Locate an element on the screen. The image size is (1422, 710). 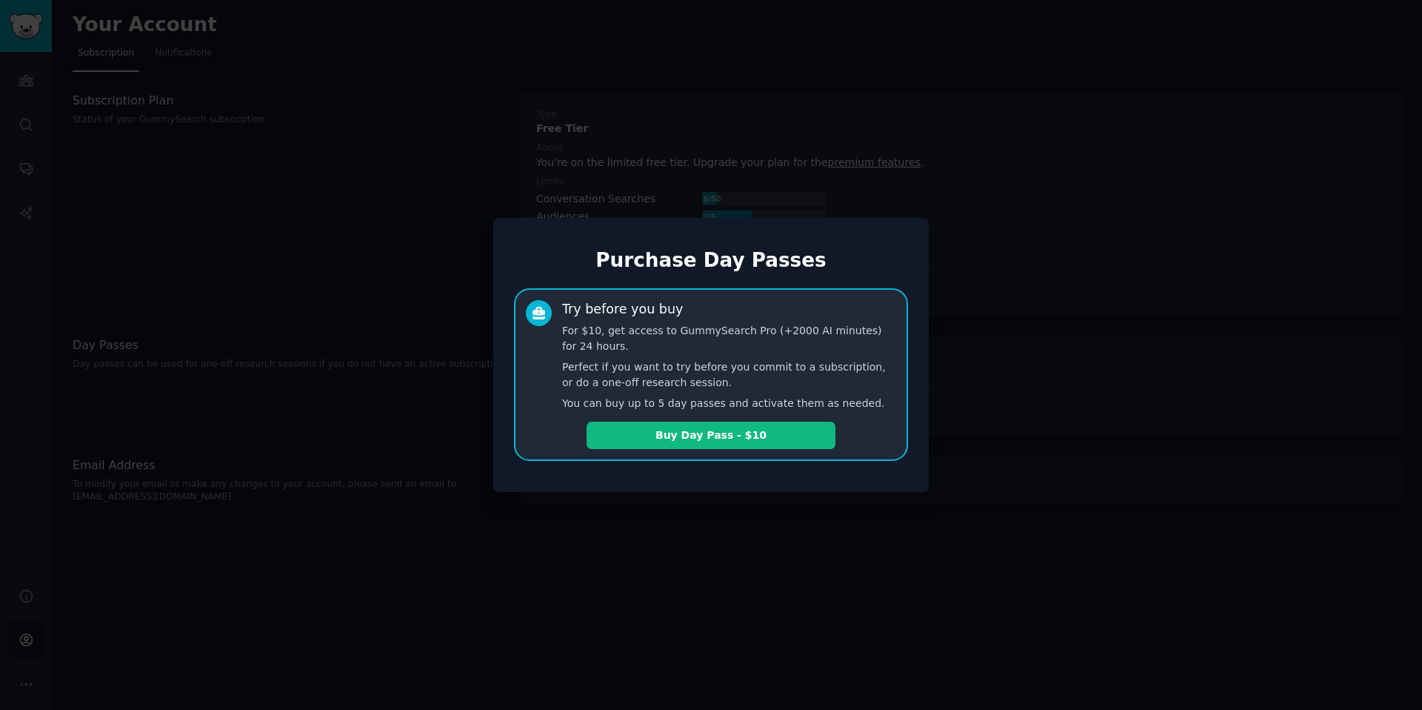
div: Try before you buy is located at coordinates (622, 309).